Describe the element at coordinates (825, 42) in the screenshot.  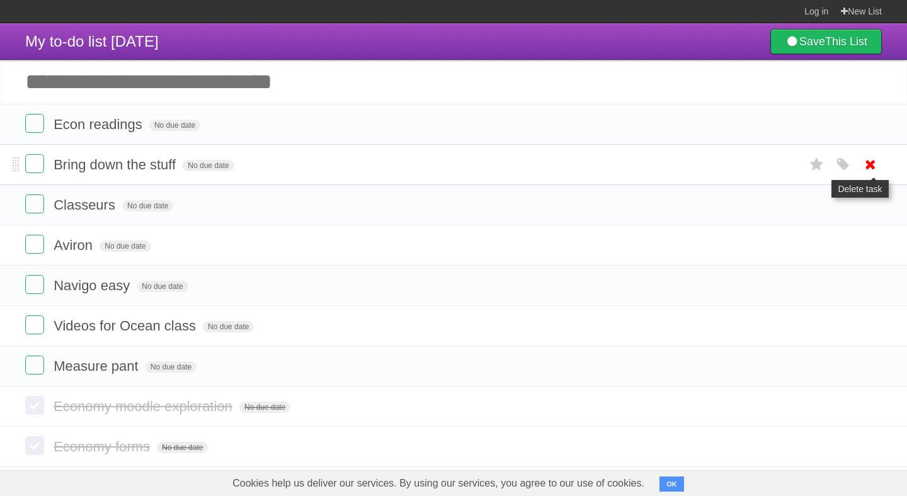
I see `a: SaveThis List` at that location.